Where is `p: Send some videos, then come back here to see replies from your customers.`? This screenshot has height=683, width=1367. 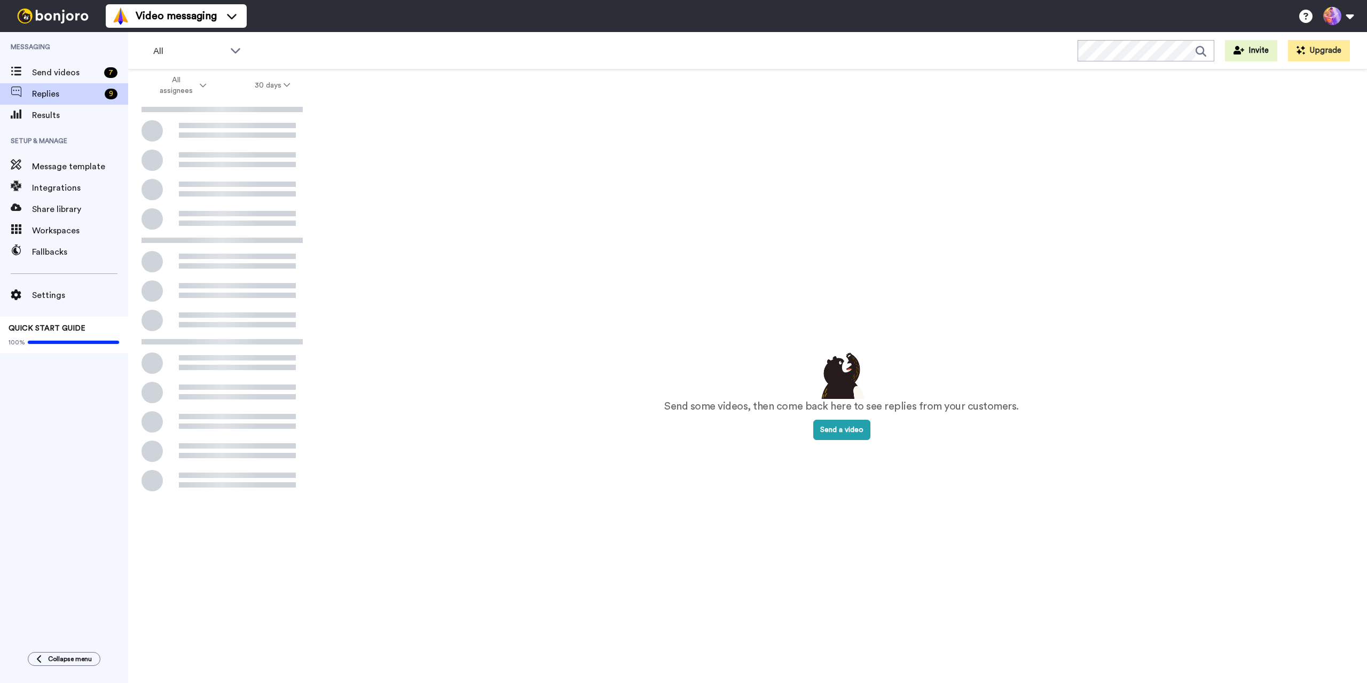
p: Send some videos, then come back here to see replies from your customers. is located at coordinates (842, 406).